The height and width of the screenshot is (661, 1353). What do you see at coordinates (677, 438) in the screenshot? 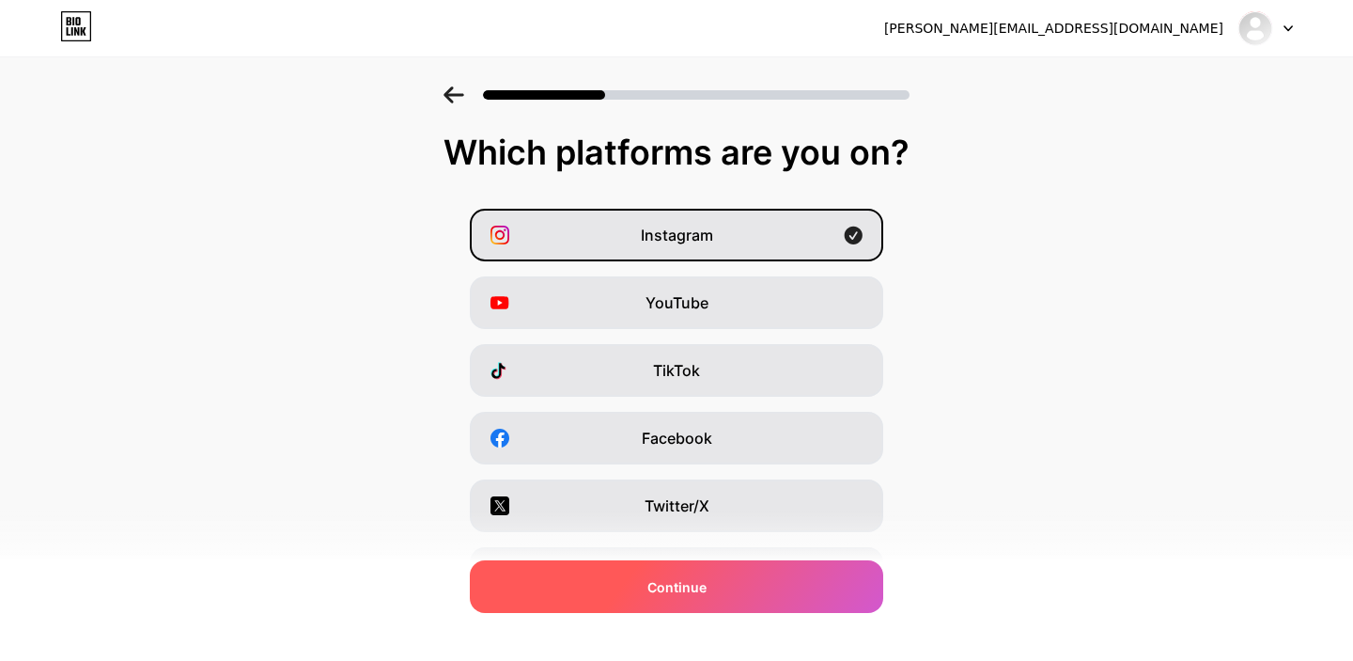
I see `span: Facebook` at bounding box center [677, 438].